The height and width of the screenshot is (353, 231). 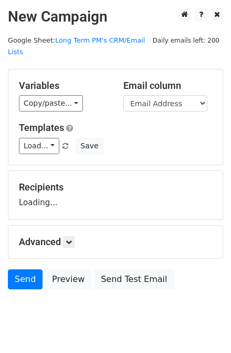 I want to click on a: Long Term PM's CRM/Email Lists, so click(x=76, y=46).